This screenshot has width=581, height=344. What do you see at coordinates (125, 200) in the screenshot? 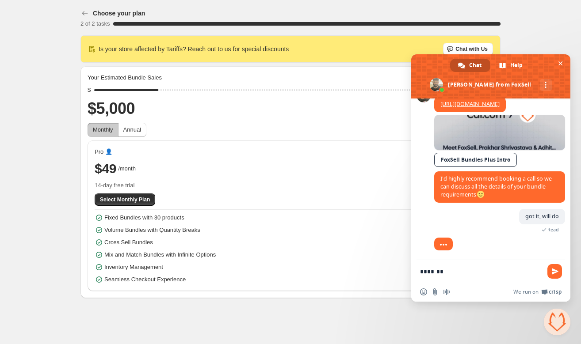
I see `button: Select Monthly Plan` at bounding box center [125, 200].